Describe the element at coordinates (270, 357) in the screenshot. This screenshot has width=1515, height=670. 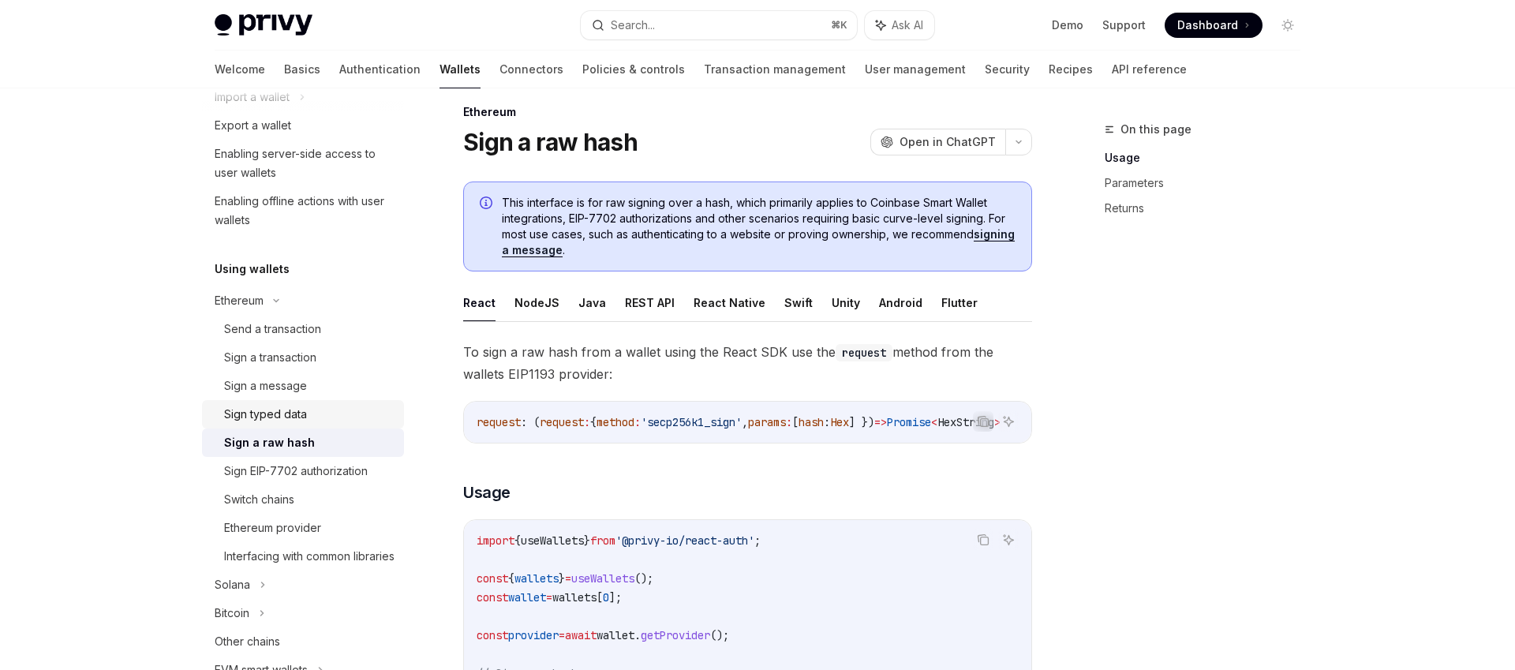
I see `div: Sign a transaction` at that location.